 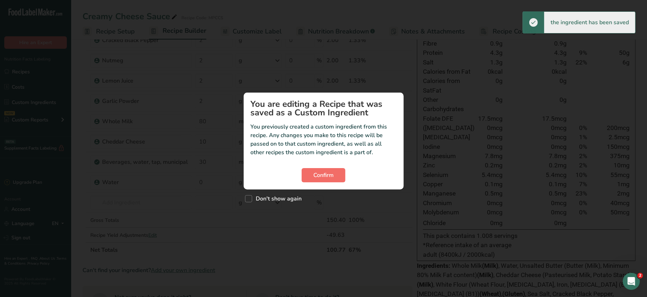 I want to click on span: Confirm, so click(x=323, y=175).